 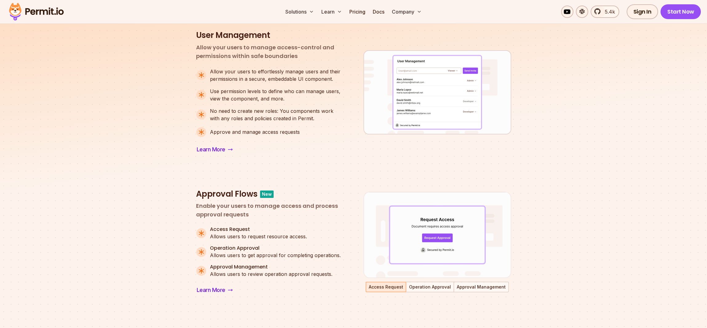 I want to click on p: Allows users to review operation approval requests., so click(x=271, y=274).